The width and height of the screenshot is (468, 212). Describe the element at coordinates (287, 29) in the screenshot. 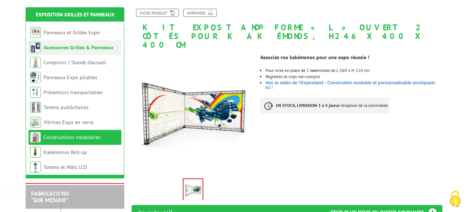

I see `h1: Kit ExpoStand® forme « L » ouvert 2 côtés pour kakémonos, H246 x 400 x 400 cm` at that location.